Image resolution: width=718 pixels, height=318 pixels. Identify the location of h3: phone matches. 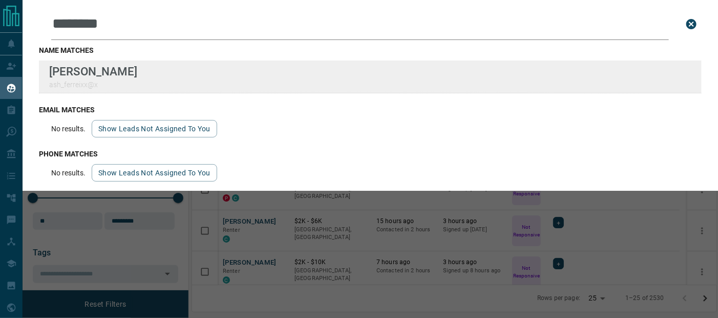
(370, 154).